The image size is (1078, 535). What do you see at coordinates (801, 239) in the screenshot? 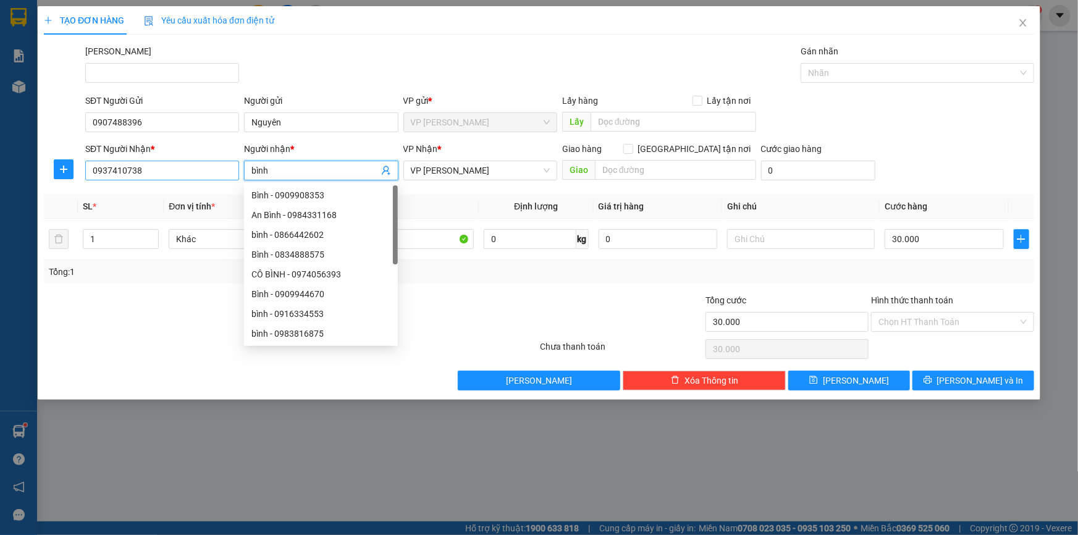
I see `input: Ghi Chú` at bounding box center [801, 239].